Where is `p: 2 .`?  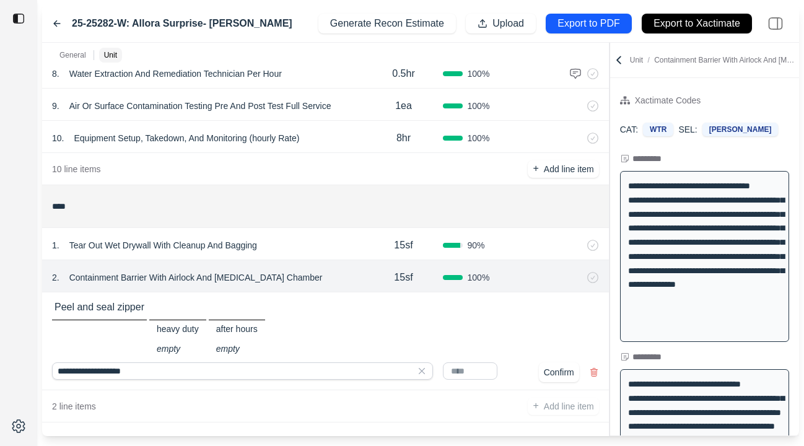
p: 2 . is located at coordinates (56, 278).